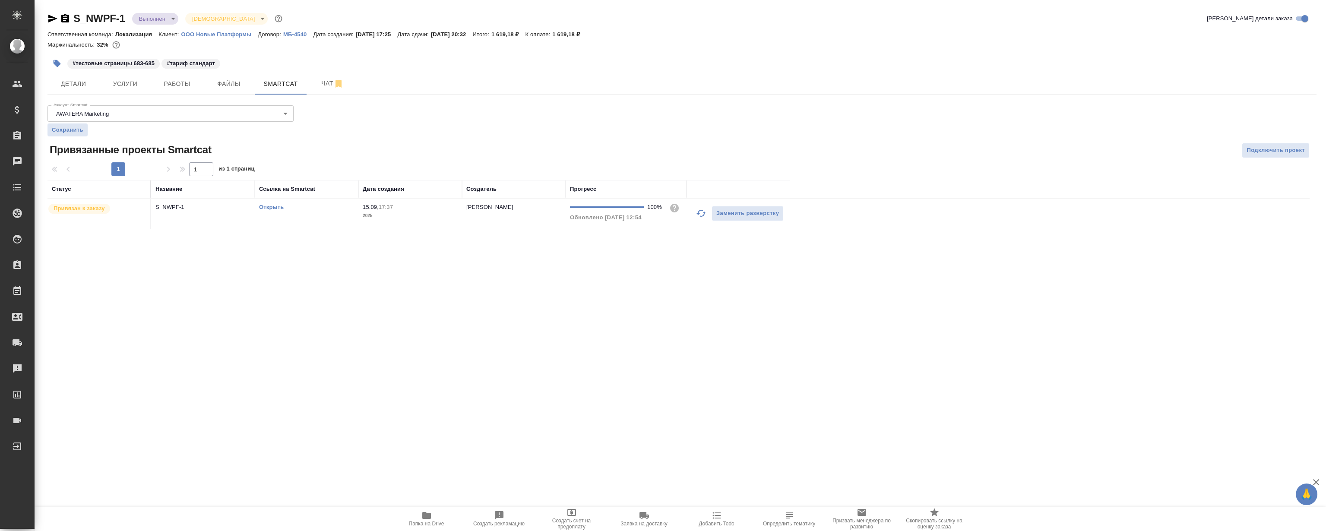 Image resolution: width=1326 pixels, height=531 pixels. I want to click on p: Дата сдачи:, so click(414, 34).